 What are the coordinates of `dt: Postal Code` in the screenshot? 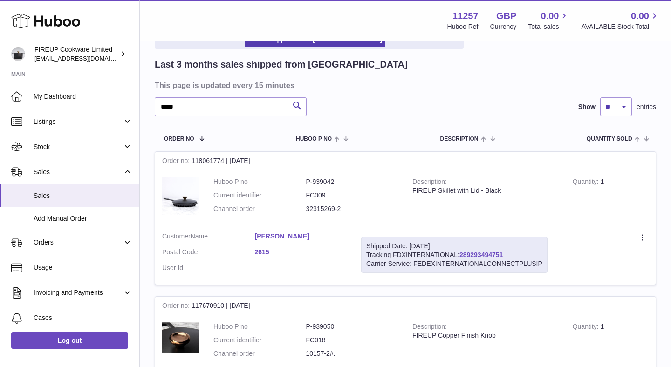 It's located at (208, 253).